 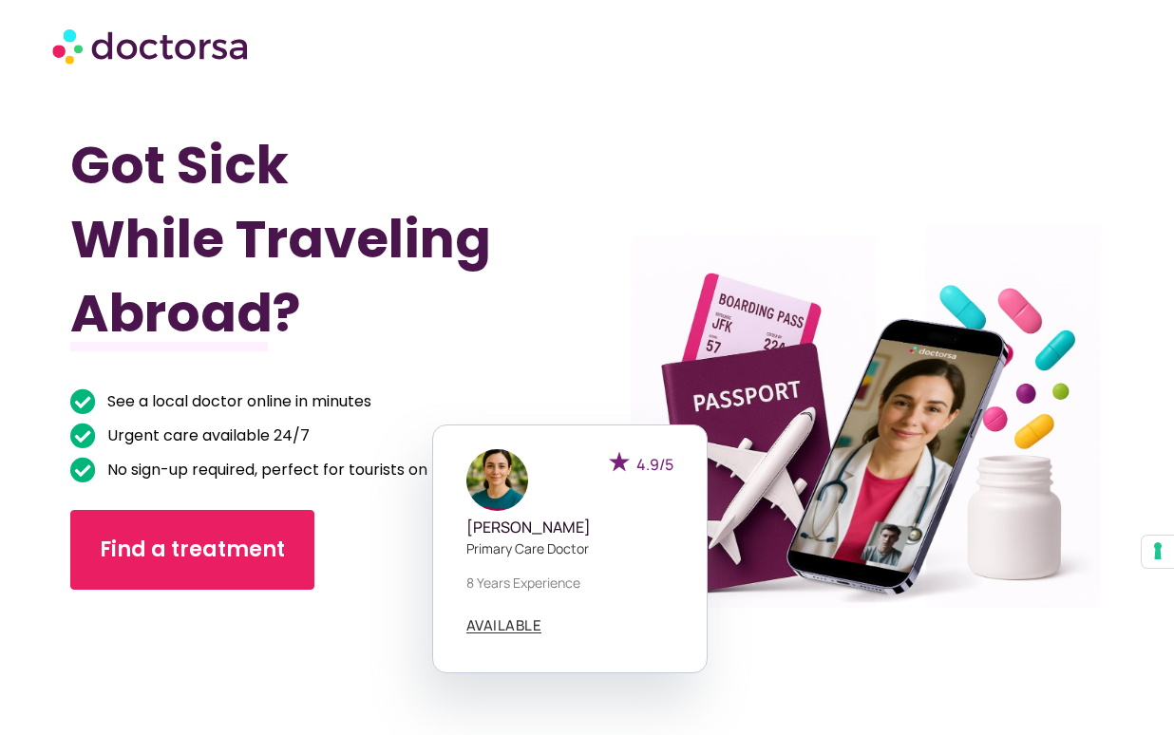 I want to click on span: 4.9/5, so click(x=654, y=464).